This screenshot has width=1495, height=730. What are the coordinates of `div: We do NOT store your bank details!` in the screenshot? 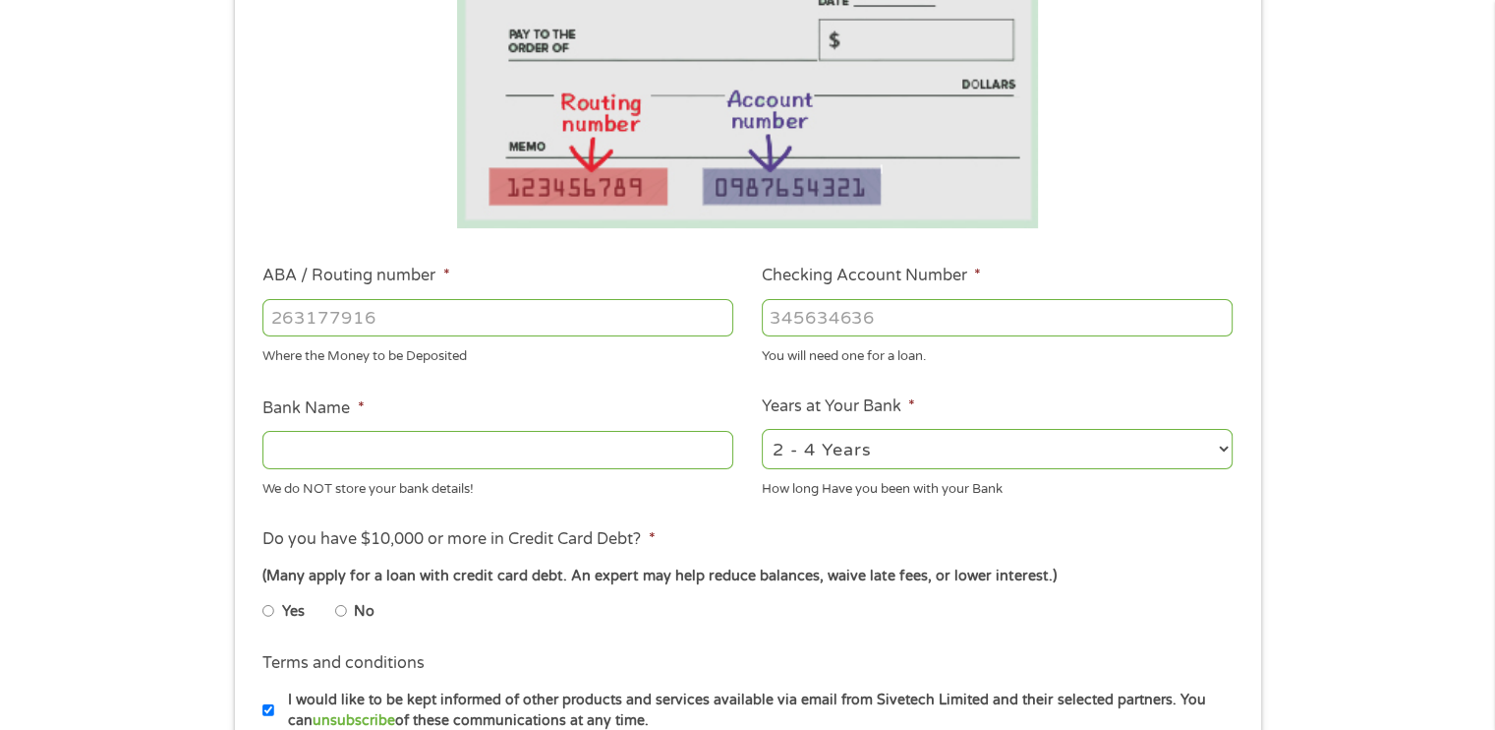 It's located at (497, 485).